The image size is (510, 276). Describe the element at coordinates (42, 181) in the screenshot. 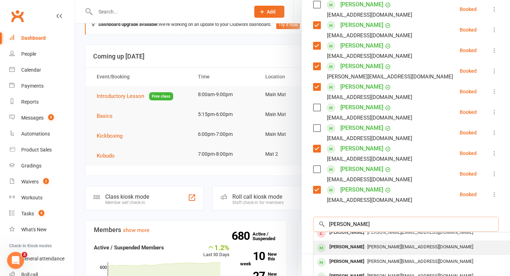

I see `a: Waivers 2` at that location.